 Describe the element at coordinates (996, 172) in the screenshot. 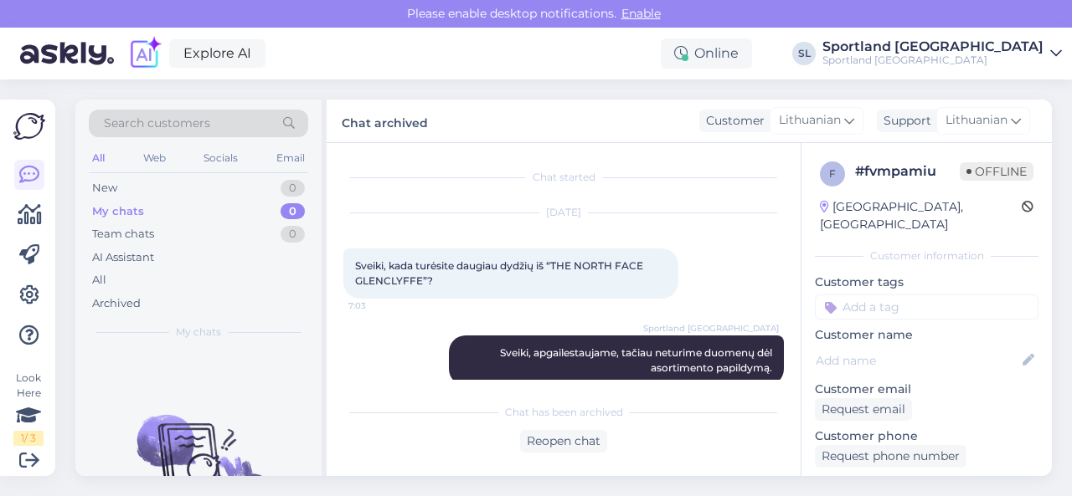

I see `span: Offline` at that location.